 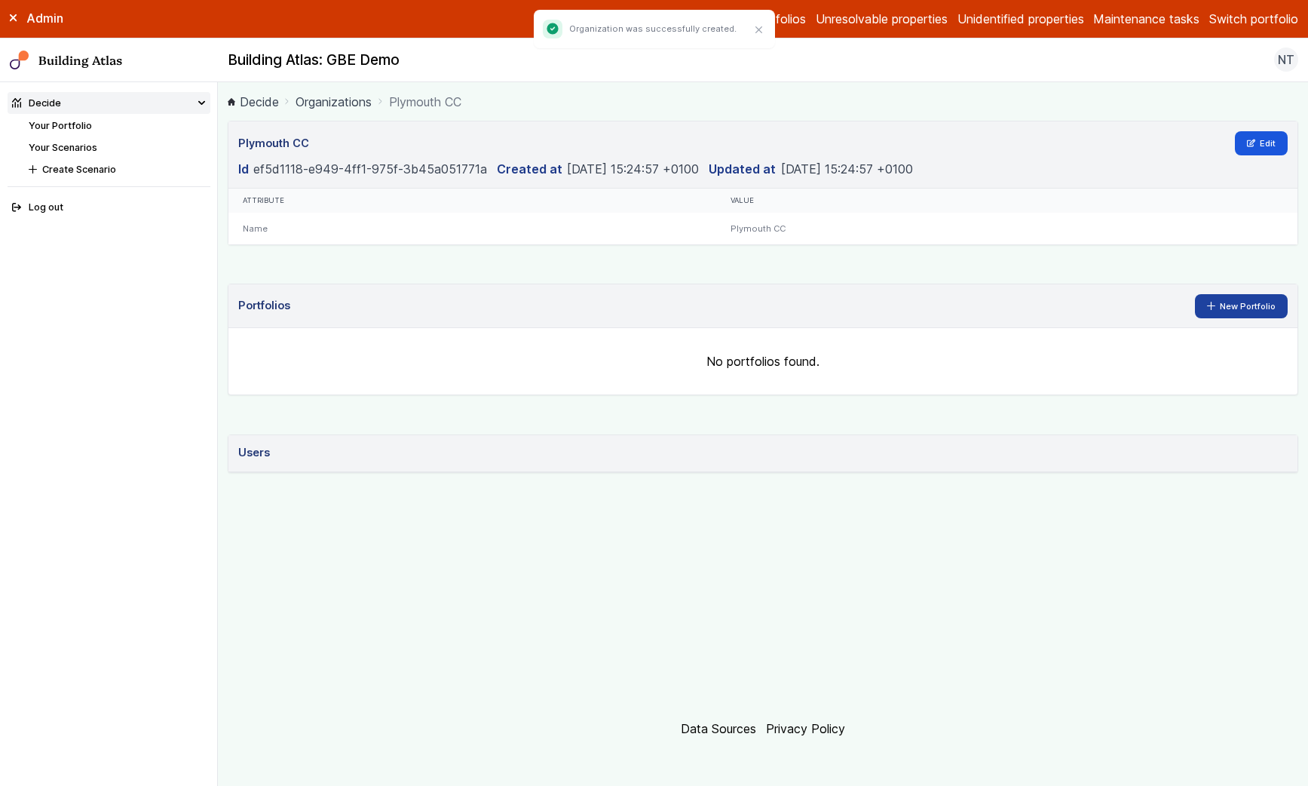 I want to click on h3: Plymouth CC, so click(x=274, y=143).